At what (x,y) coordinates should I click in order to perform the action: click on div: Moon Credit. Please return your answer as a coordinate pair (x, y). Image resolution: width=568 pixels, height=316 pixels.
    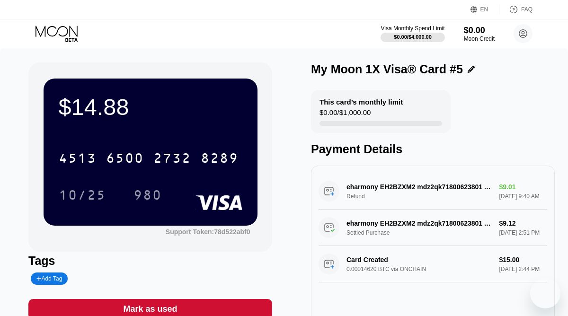
    Looking at the image, I should click on (479, 39).